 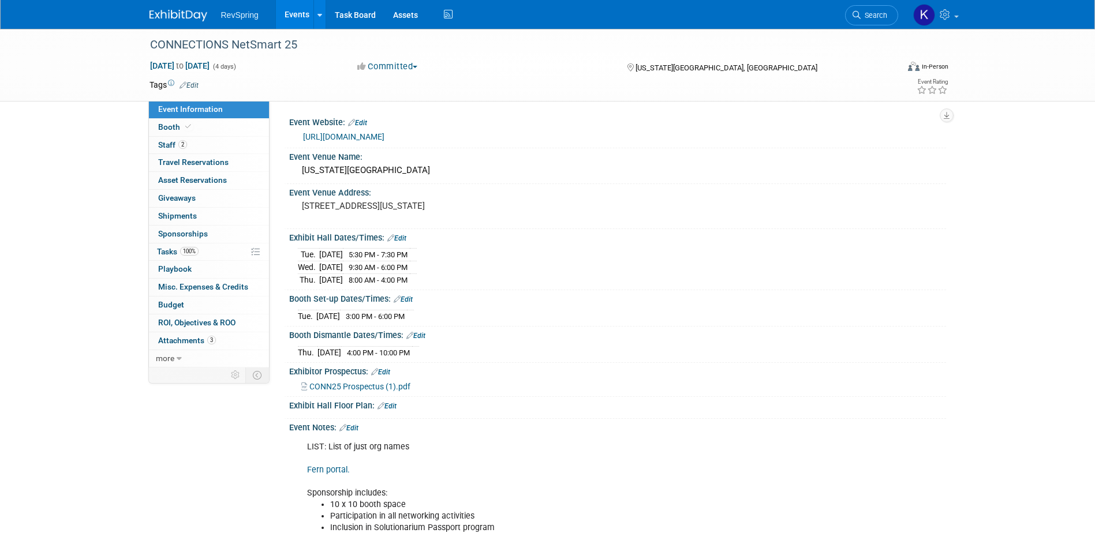 What do you see at coordinates (209, 341) in the screenshot?
I see `a: Attachments3` at bounding box center [209, 341].